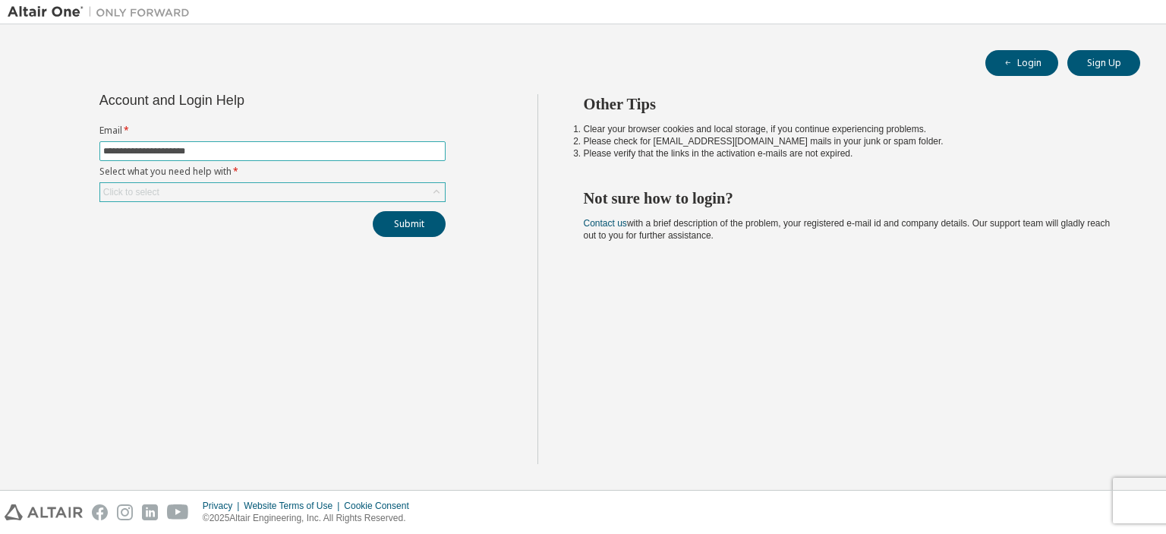 The image size is (1166, 534). Describe the element at coordinates (272, 131) in the screenshot. I see `label: Email` at that location.